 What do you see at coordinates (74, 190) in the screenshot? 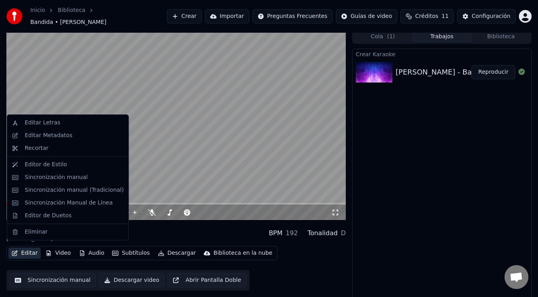
I see `div: Sincronización manual (Tradicional)` at bounding box center [74, 190].